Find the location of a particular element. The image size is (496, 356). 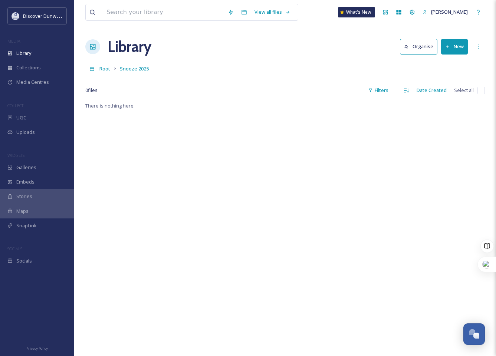

span: Galleries is located at coordinates (26, 167).